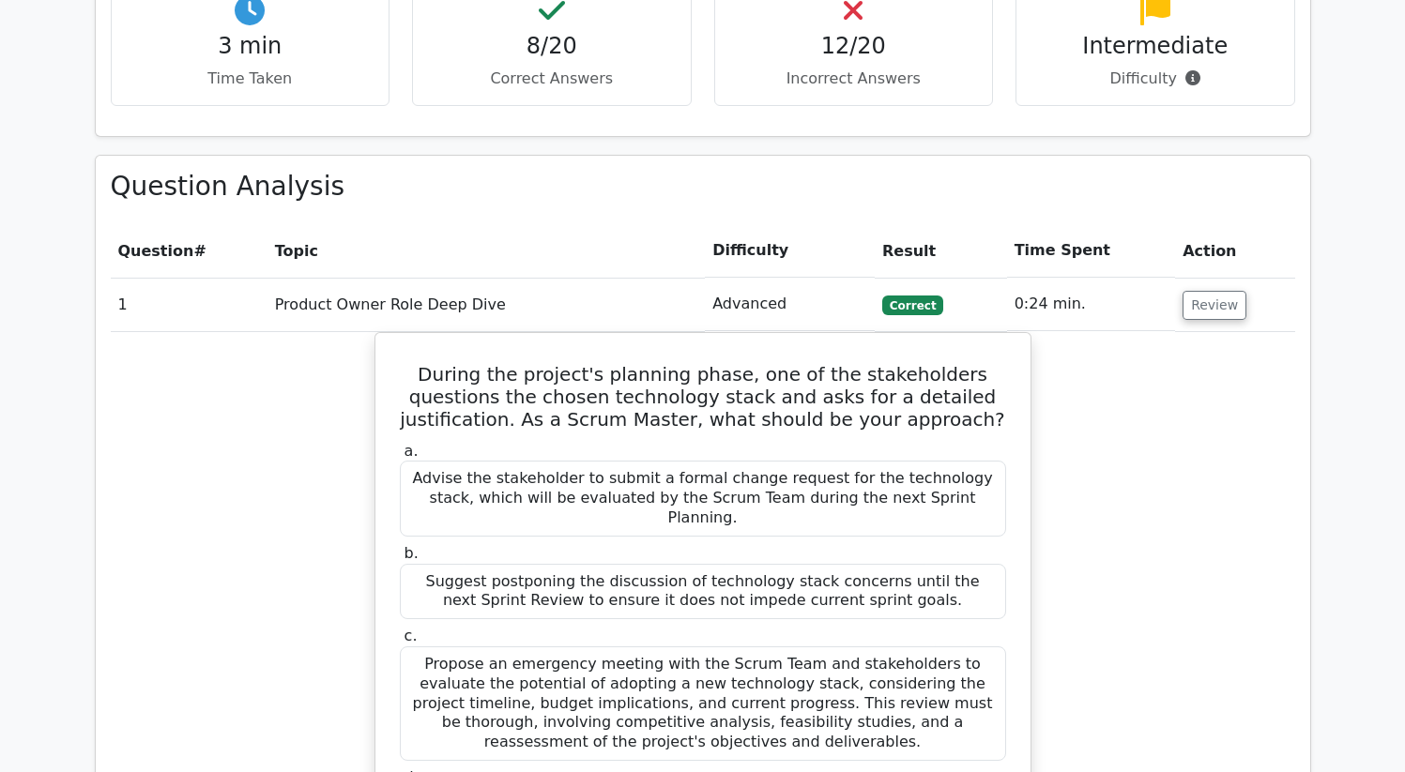  Describe the element at coordinates (1155, 79) in the screenshot. I see `p: Difficulty` at that location.